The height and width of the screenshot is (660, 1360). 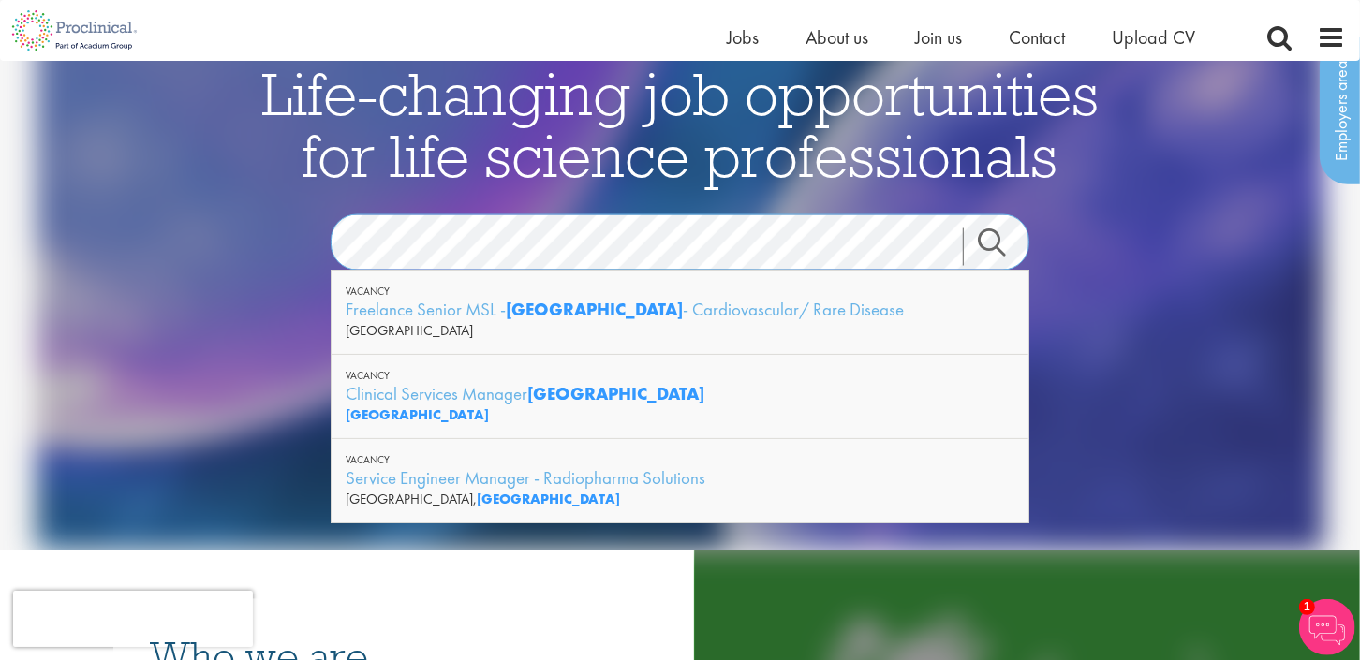 What do you see at coordinates (1037, 37) in the screenshot?
I see `a: Contact` at bounding box center [1037, 37].